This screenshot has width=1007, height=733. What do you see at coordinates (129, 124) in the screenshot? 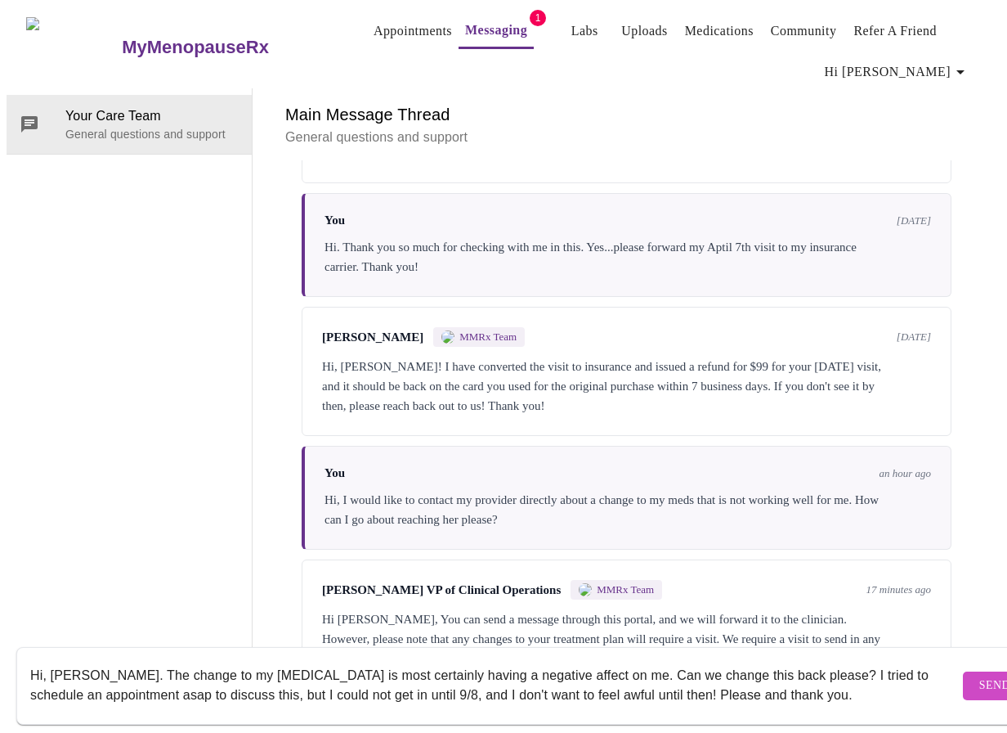
I see `div: Your Care TeamGeneral questions and support` at bounding box center [129, 124].